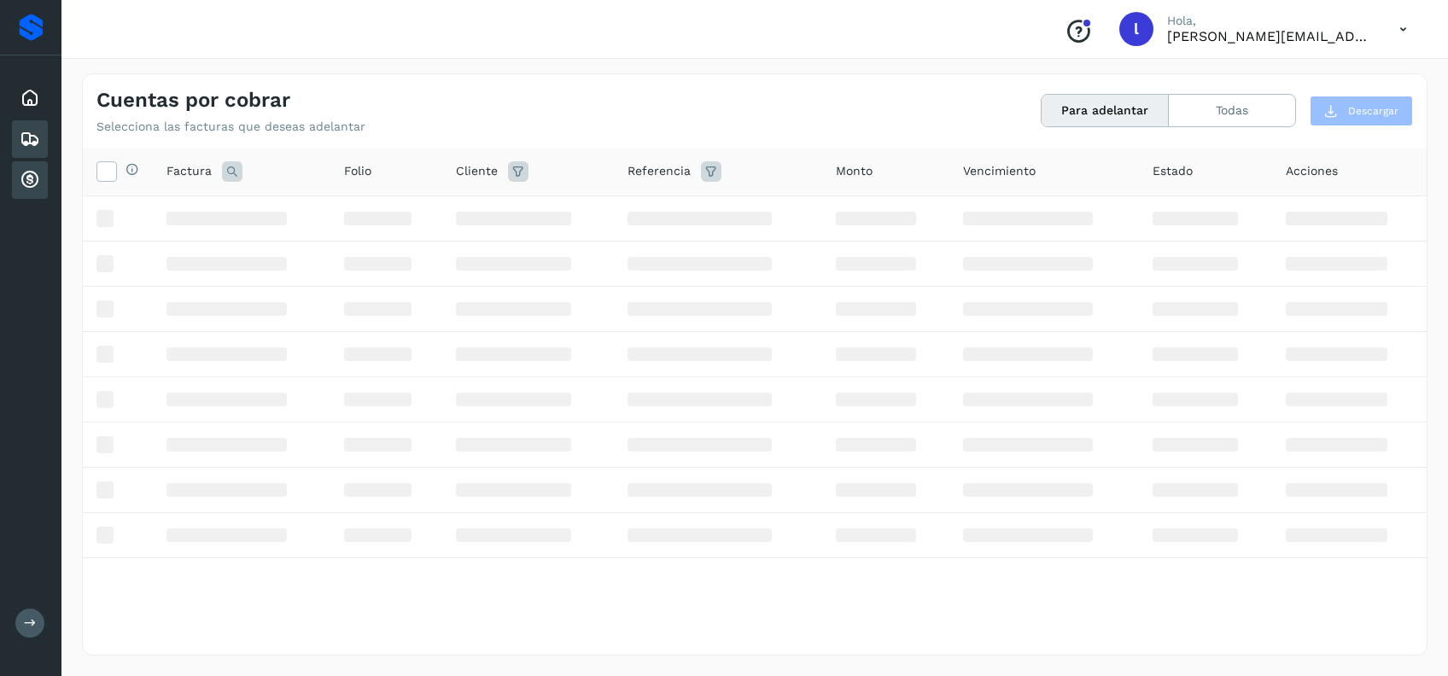 The width and height of the screenshot is (1448, 676). I want to click on span: Vencimiento, so click(999, 171).